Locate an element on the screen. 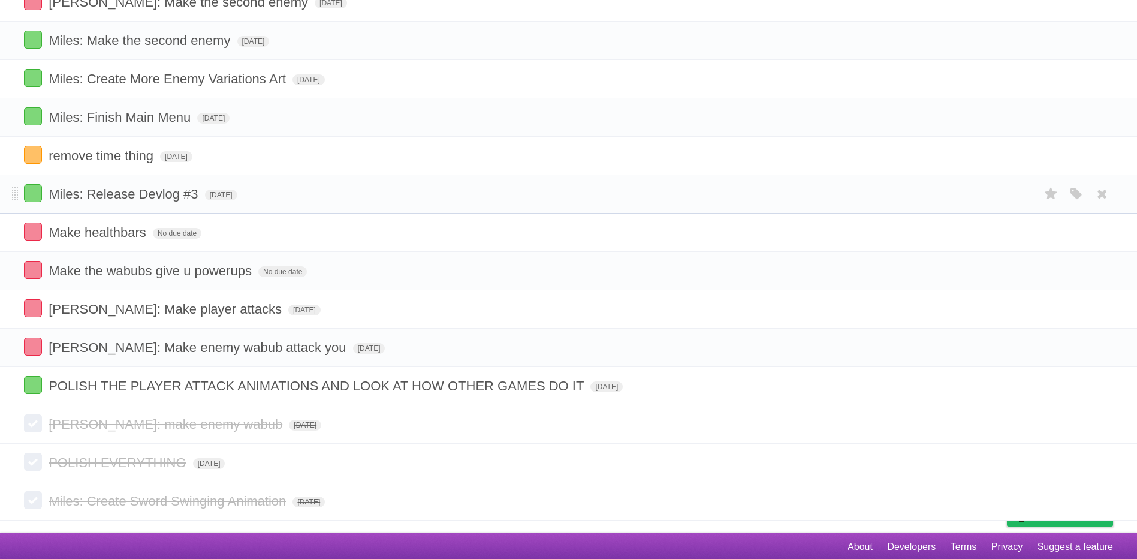 The height and width of the screenshot is (559, 1137). span: Miles: Create Sword Swinging Animation is located at coordinates (168, 501).